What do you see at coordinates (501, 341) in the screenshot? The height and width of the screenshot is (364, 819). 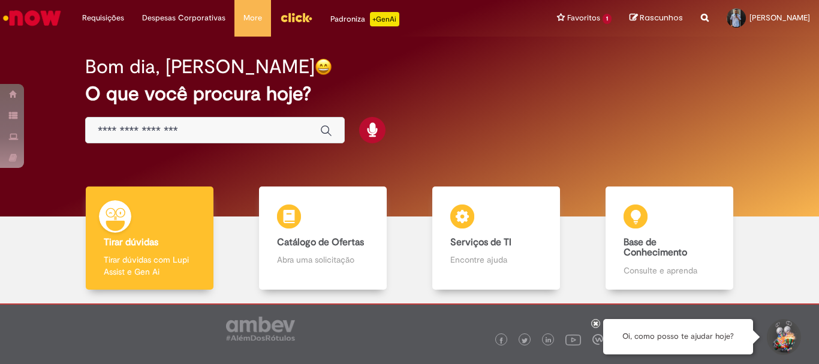 I see `img: logo_footer_facebook.png` at bounding box center [501, 341].